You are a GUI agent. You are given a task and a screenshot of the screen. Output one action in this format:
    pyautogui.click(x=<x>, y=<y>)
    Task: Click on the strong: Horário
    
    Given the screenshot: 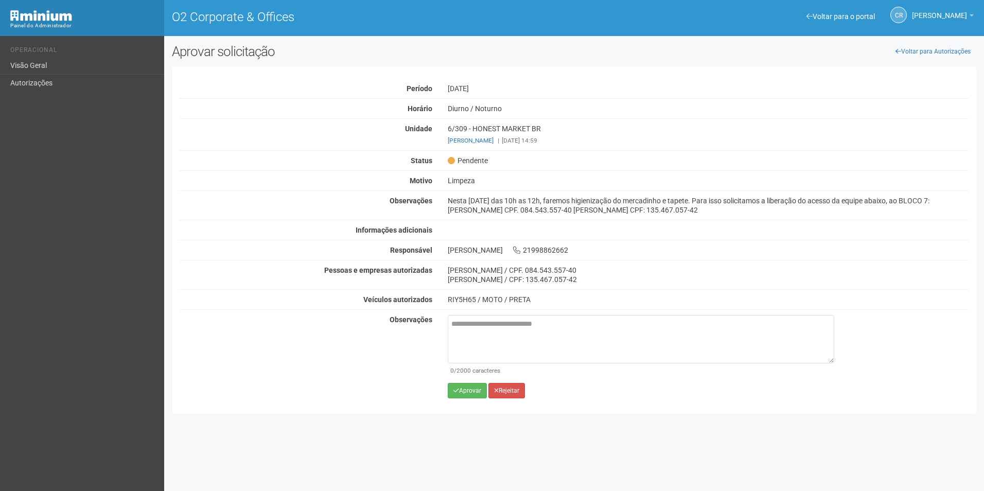 What is the action you would take?
    pyautogui.click(x=420, y=109)
    